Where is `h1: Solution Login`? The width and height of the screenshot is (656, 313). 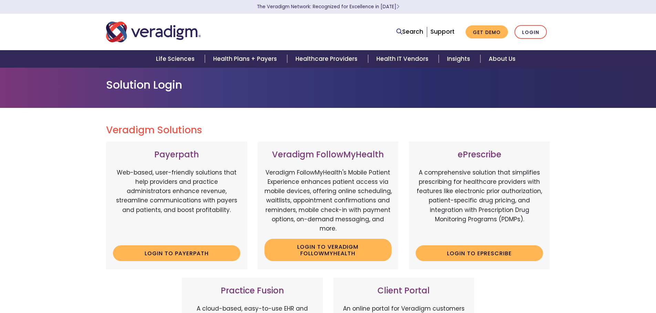
h1: Solution Login is located at coordinates (328, 85).